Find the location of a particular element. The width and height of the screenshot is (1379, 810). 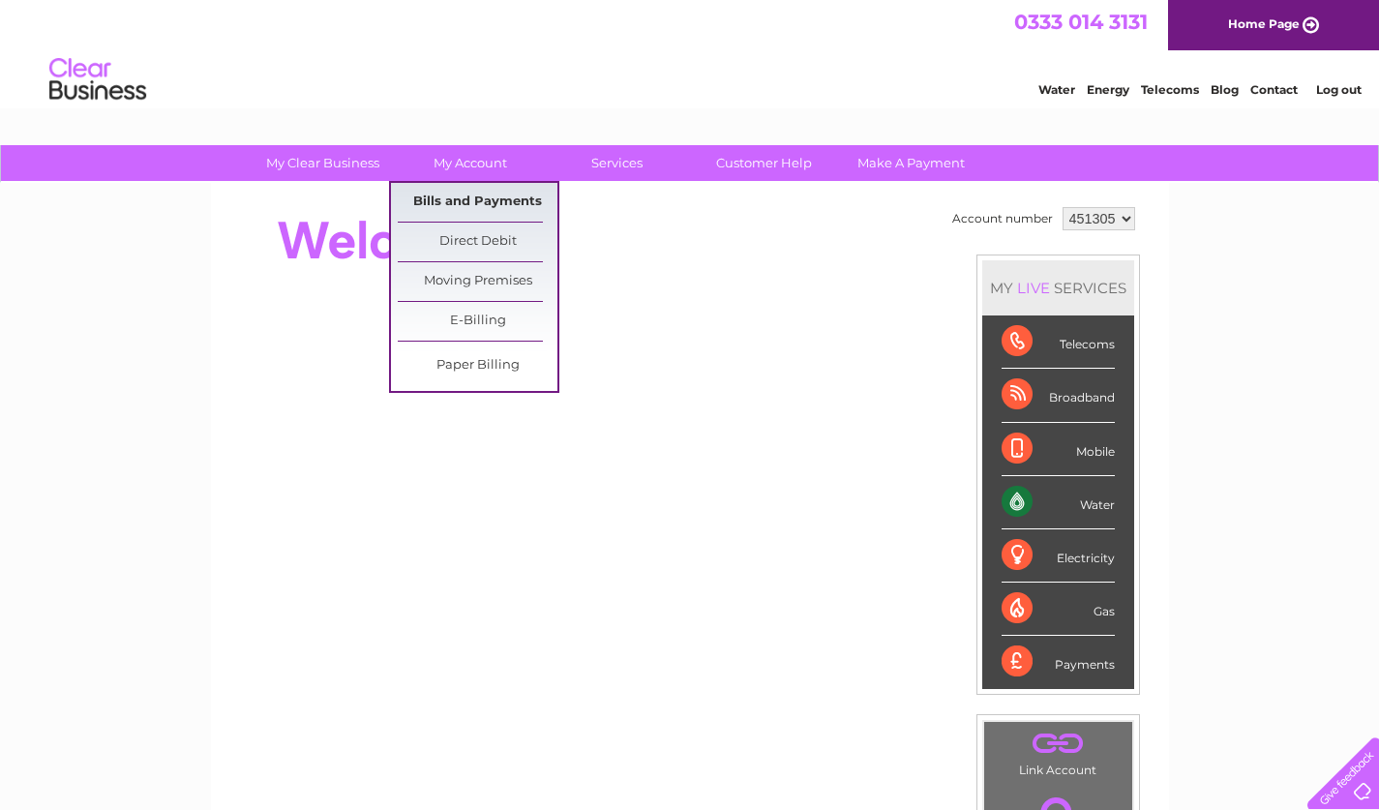

a: My Account is located at coordinates (470, 163).